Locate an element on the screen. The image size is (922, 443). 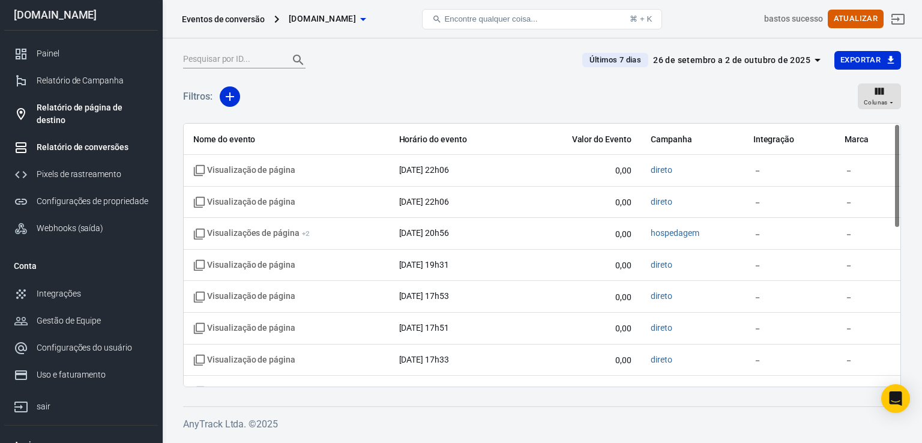
font: Webhooks (saída) is located at coordinates (70, 228).